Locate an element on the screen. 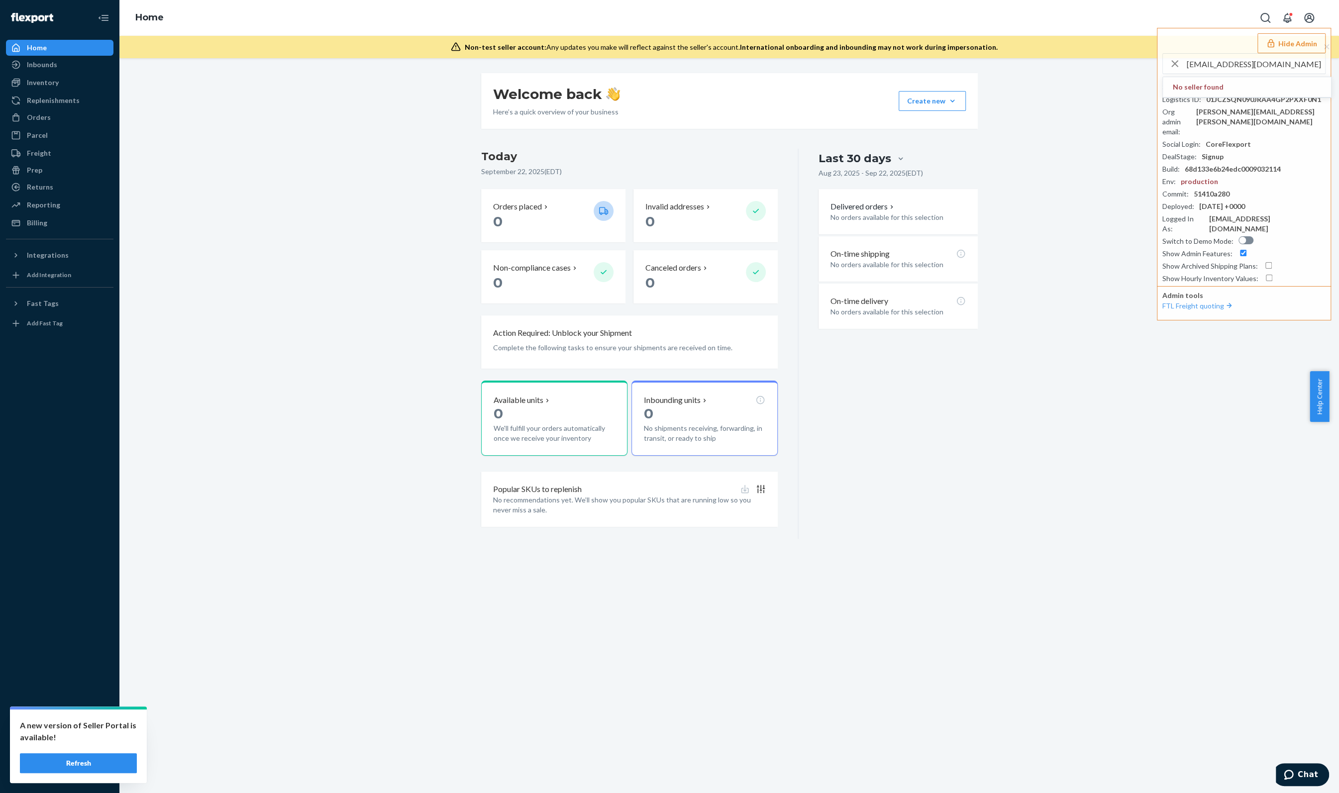 The image size is (1339, 793). input: Search or paste seller ID is located at coordinates (1256, 64).